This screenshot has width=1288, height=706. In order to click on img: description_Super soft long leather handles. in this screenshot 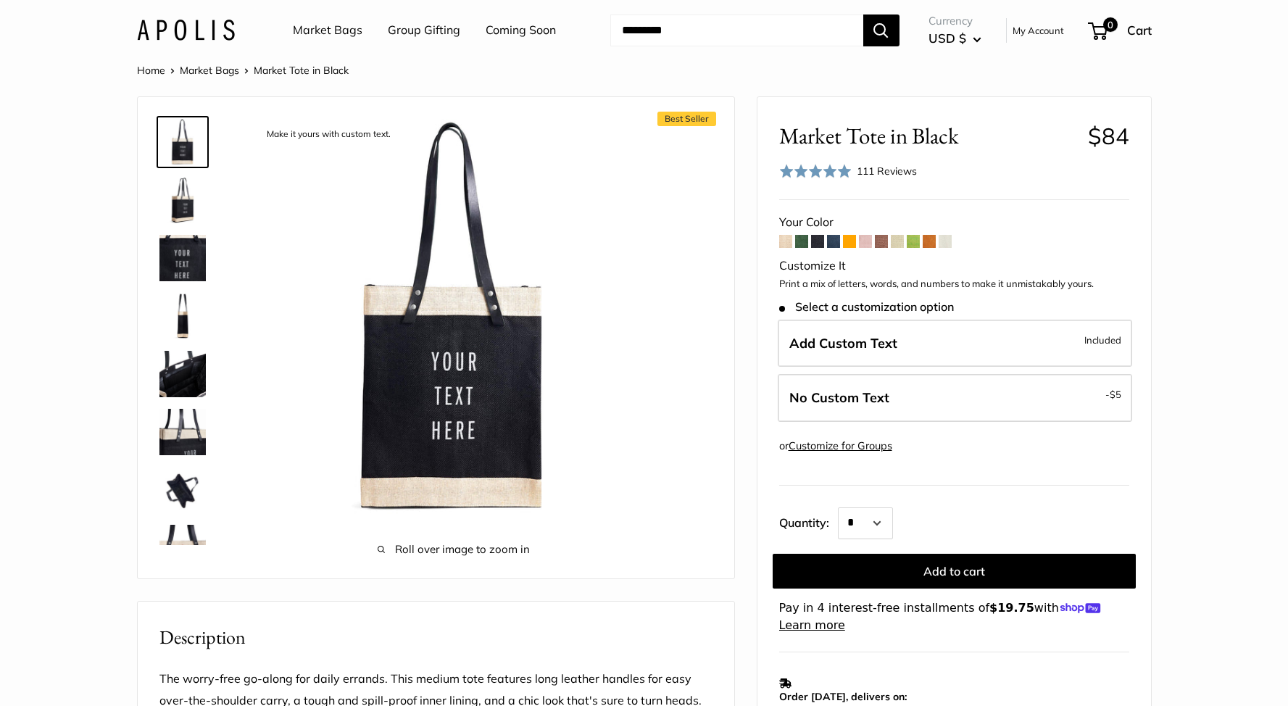, I will do `click(183, 432)`.